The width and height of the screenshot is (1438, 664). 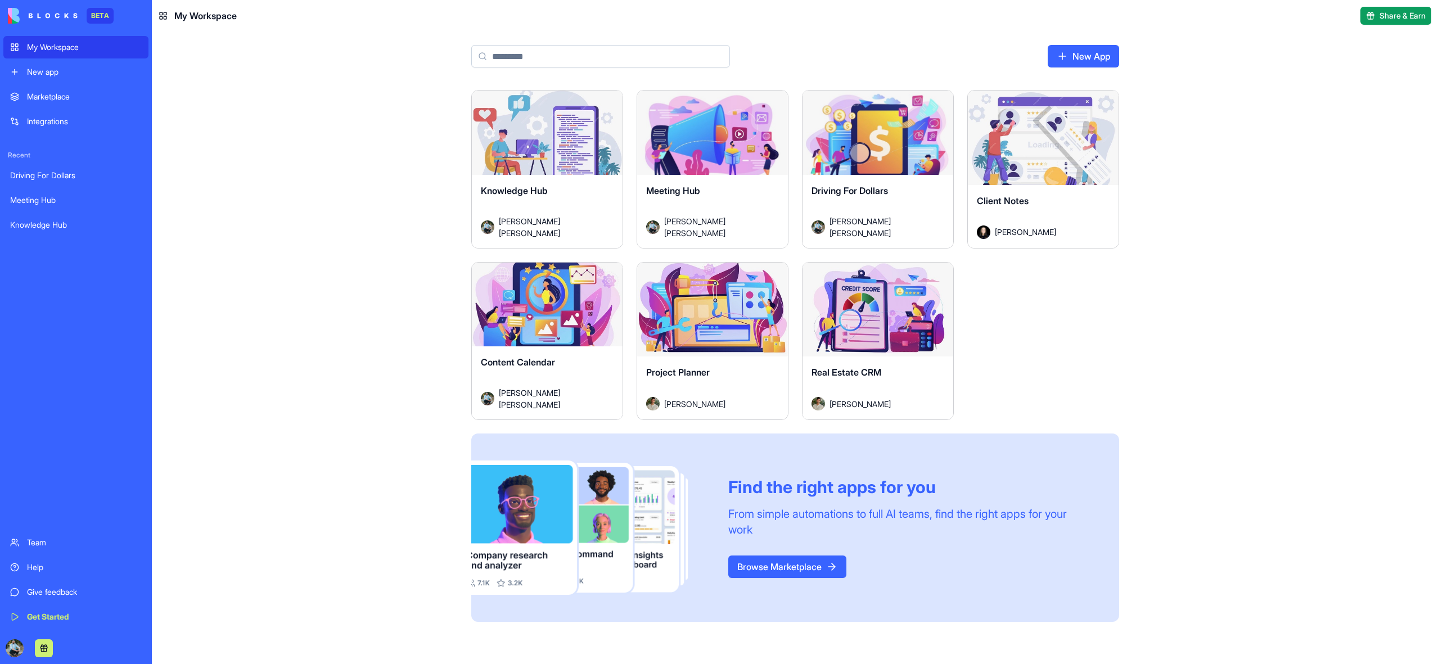 What do you see at coordinates (100, 16) in the screenshot?
I see `div: BETA` at bounding box center [100, 16].